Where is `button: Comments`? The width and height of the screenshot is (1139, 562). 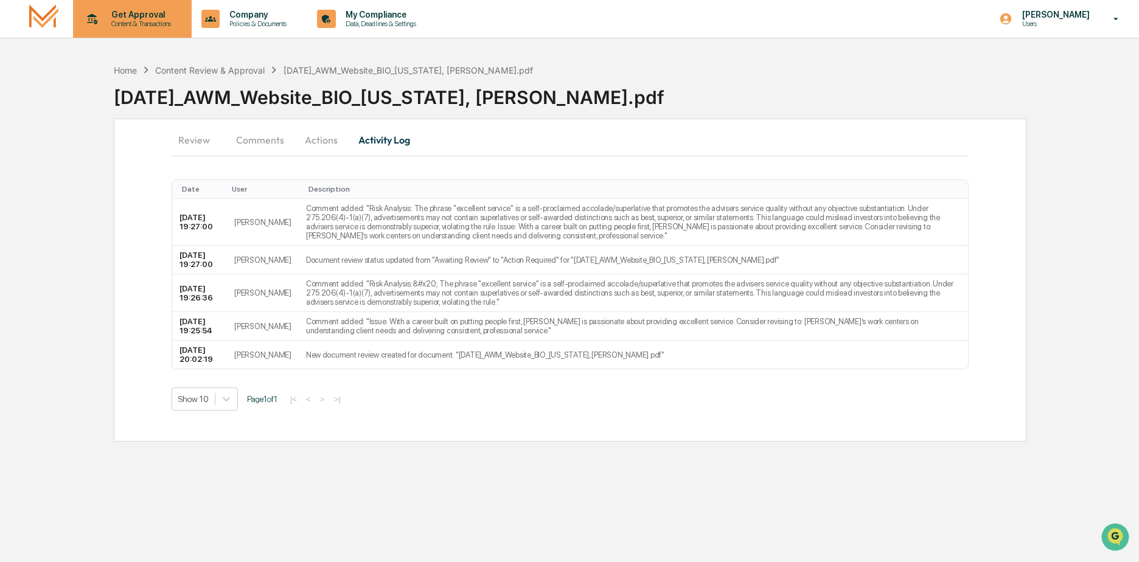 button: Comments is located at coordinates (260, 140).